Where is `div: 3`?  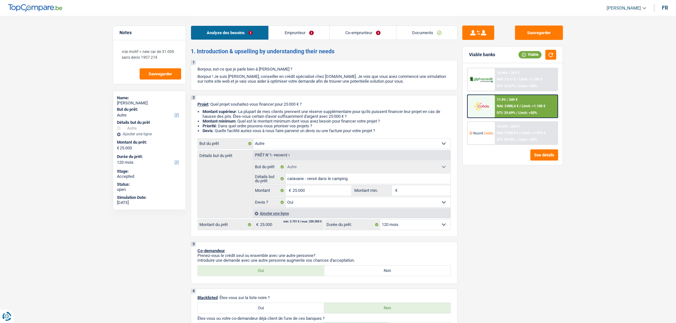
div: 3 is located at coordinates (193, 244).